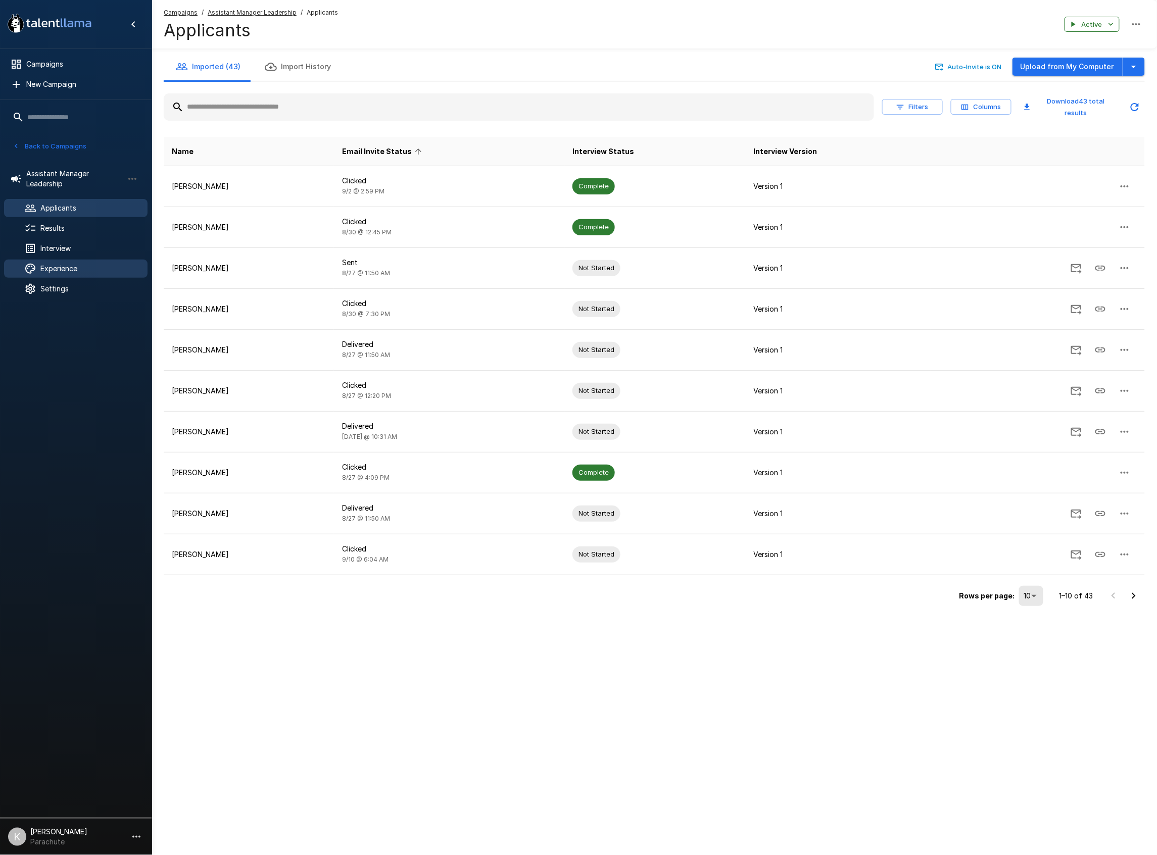 The height and width of the screenshot is (855, 1157). What do you see at coordinates (367, 232) in the screenshot?
I see `span: 8/30 @ 12:45 PM` at bounding box center [367, 232].